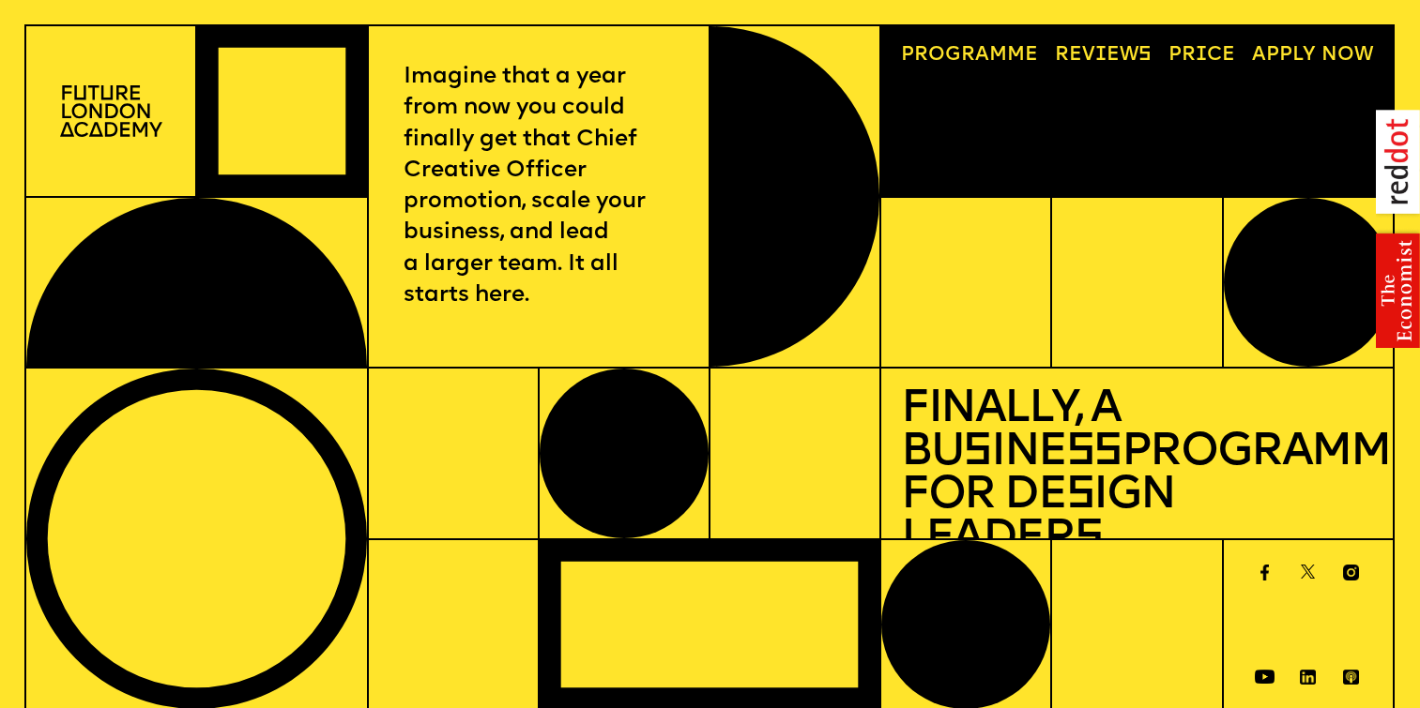 This screenshot has height=708, width=1420. Describe the element at coordinates (1104, 56) in the screenshot. I see `a: Reviews` at that location.